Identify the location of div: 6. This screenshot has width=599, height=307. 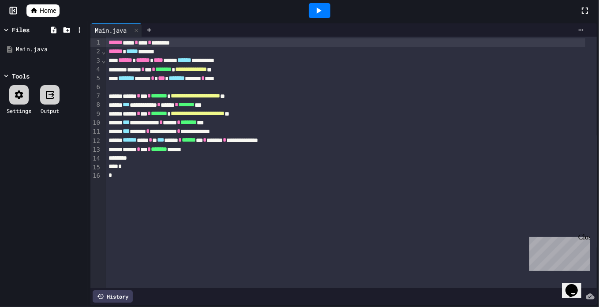
(96, 87).